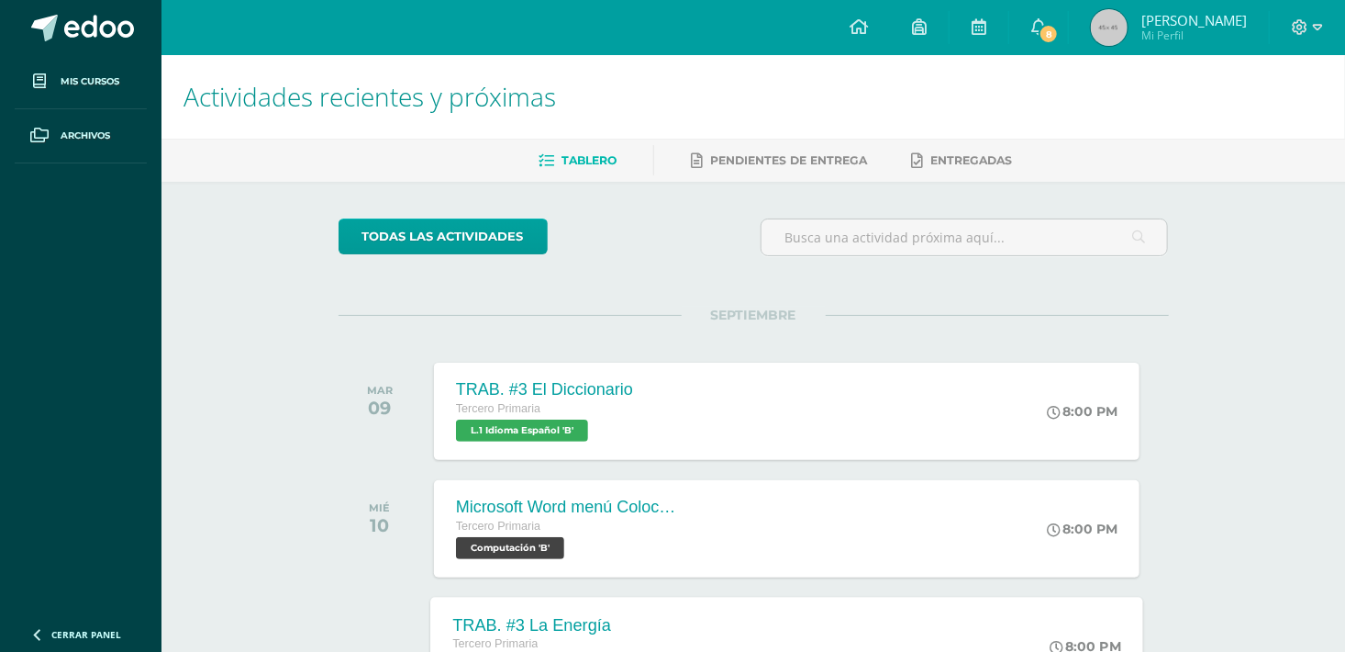 This screenshot has width=1345, height=652. I want to click on div: MIÉ, so click(379, 507).